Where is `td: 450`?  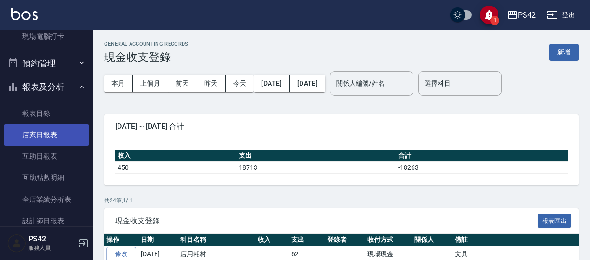
td: 450 is located at coordinates (176, 167).